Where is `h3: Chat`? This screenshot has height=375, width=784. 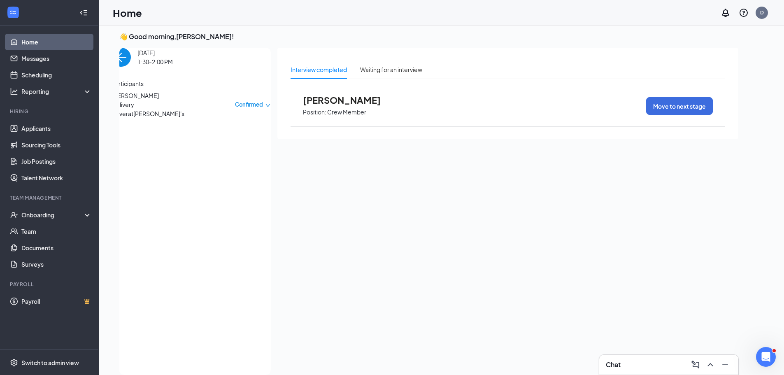
h3: Chat is located at coordinates (613, 365).